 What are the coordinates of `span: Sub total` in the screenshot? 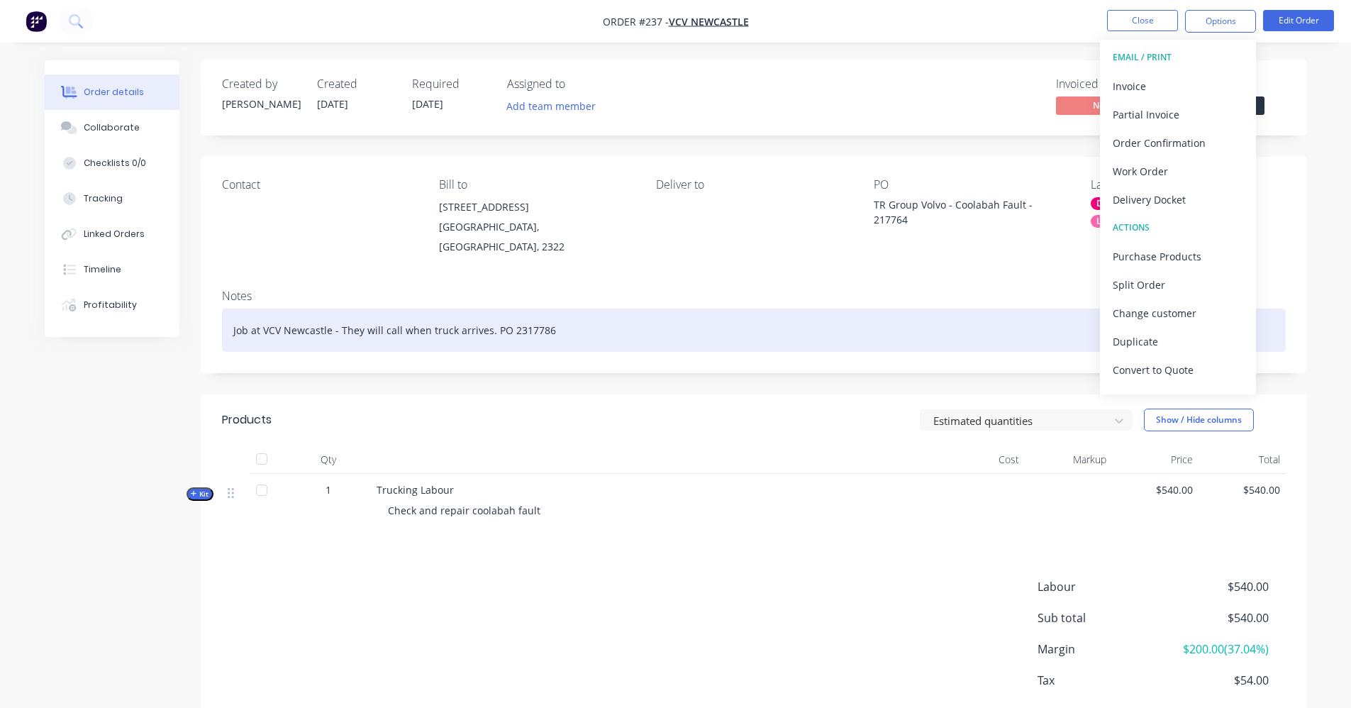 It's located at (1101, 618).